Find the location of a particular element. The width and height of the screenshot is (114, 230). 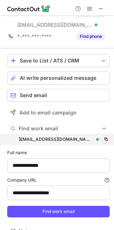

span: AI write personalized message is located at coordinates (58, 78).